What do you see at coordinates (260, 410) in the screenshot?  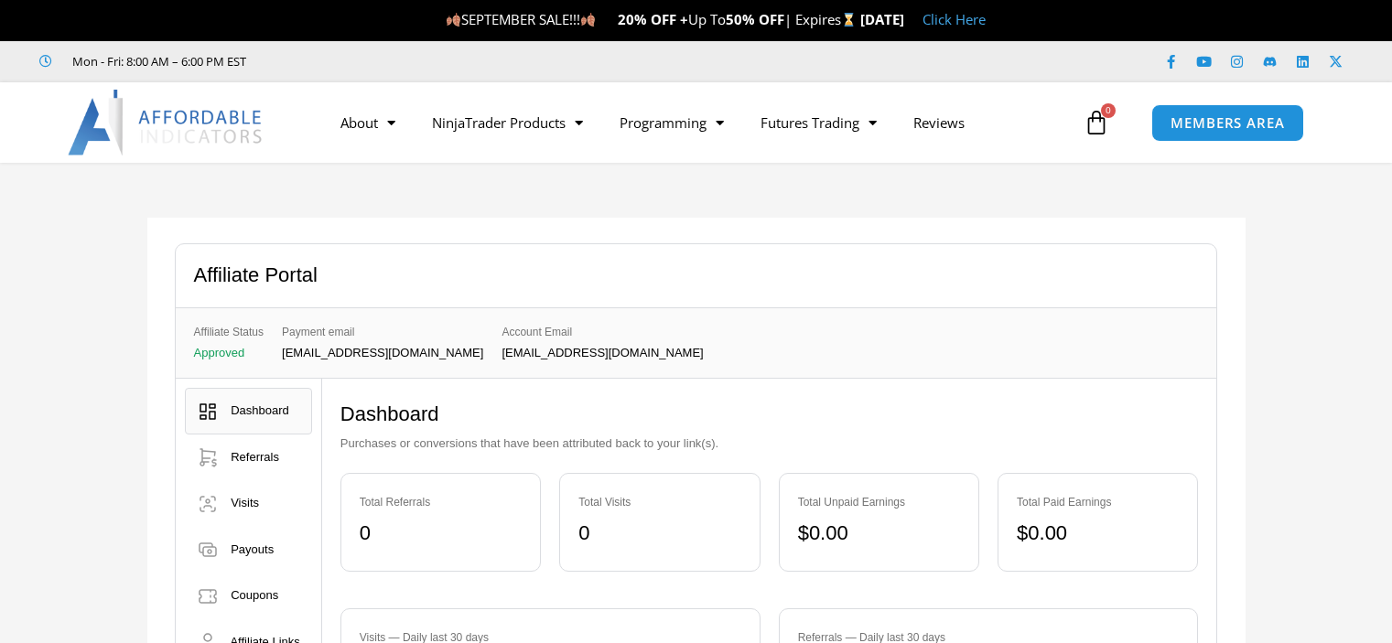 I see `span: Dashboard` at bounding box center [260, 410].